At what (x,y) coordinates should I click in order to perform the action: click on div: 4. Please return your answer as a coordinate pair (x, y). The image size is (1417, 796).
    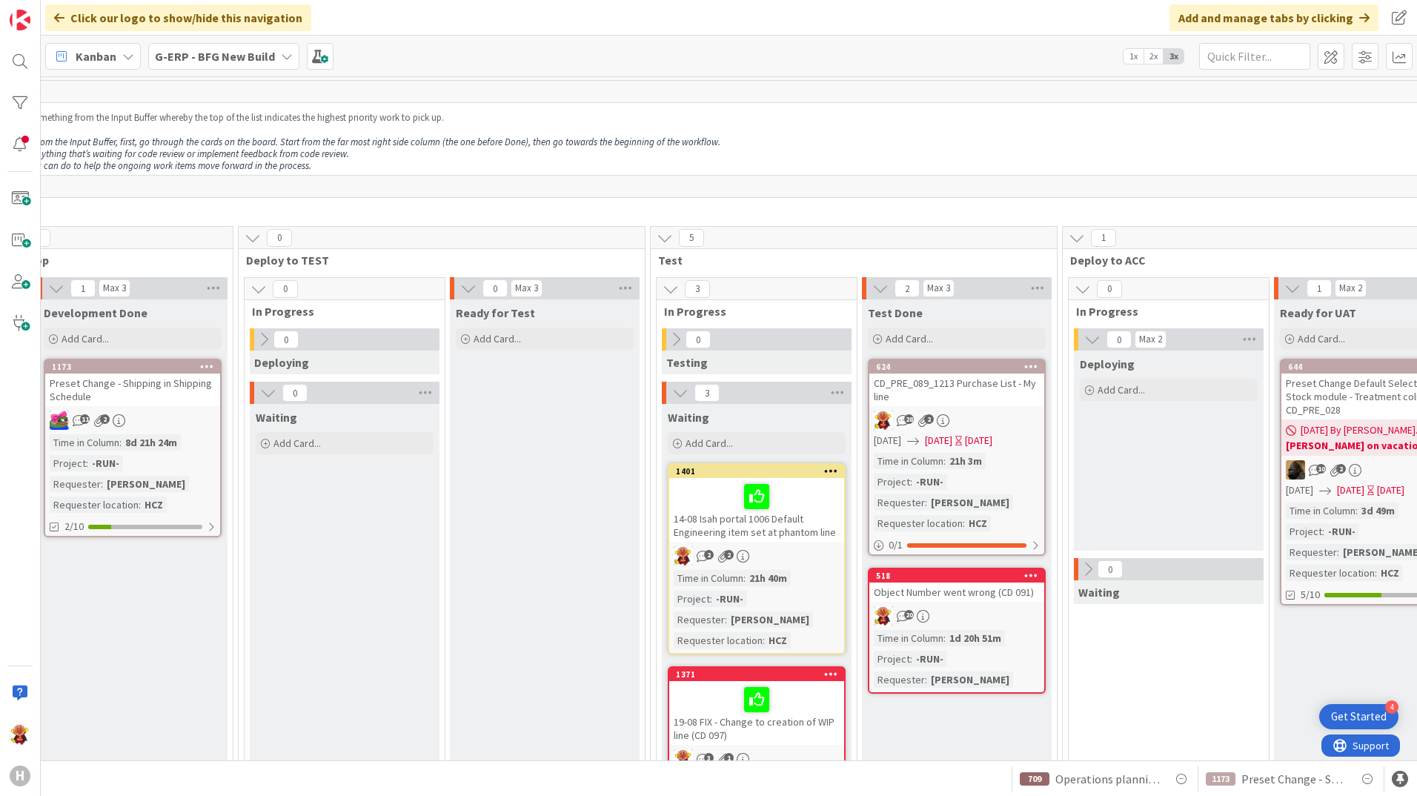
    Looking at the image, I should click on (1392, 707).